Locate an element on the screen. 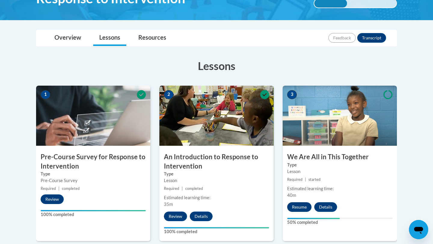 The height and width of the screenshot is (244, 433). button: Resume is located at coordinates (299, 207).